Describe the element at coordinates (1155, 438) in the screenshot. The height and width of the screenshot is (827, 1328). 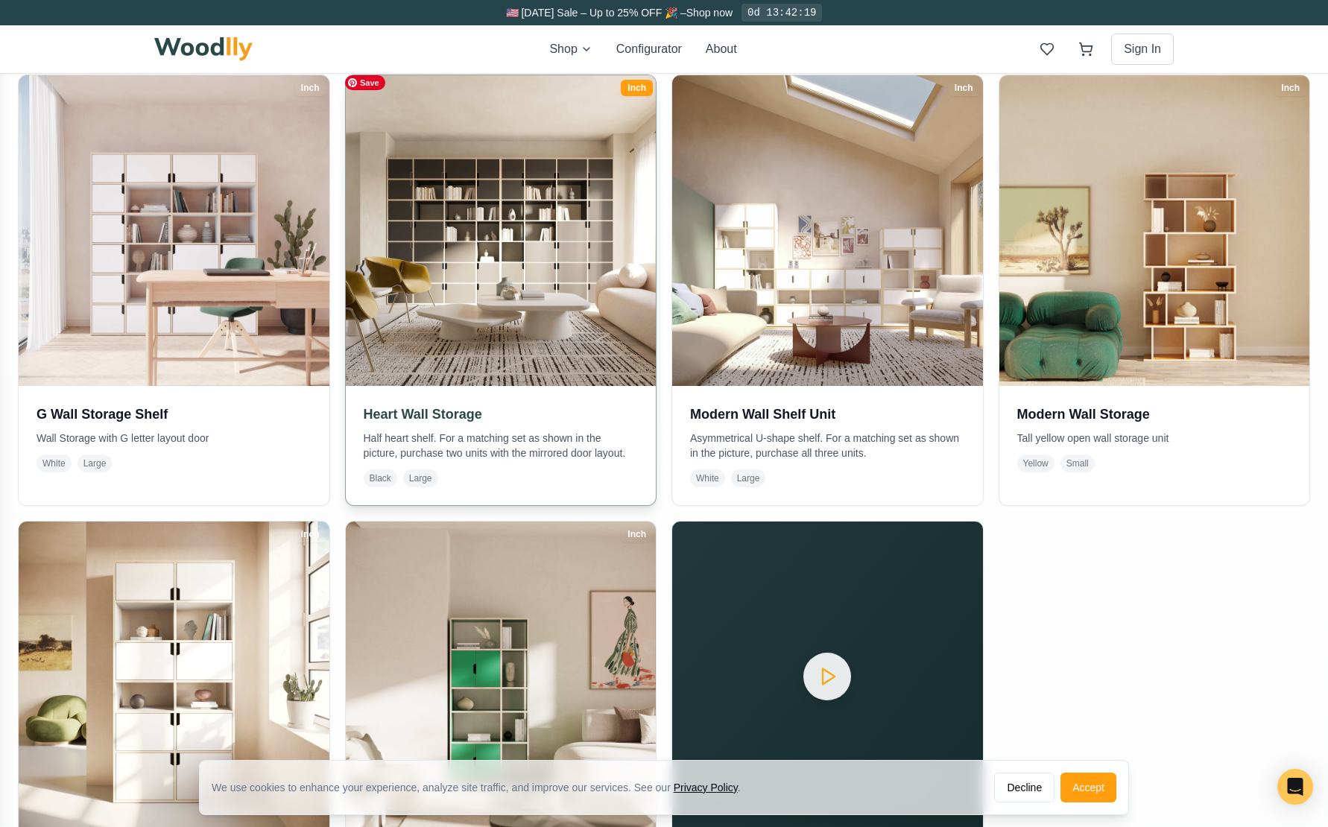
I see `p: Tall yellow open wall storage unit` at that location.